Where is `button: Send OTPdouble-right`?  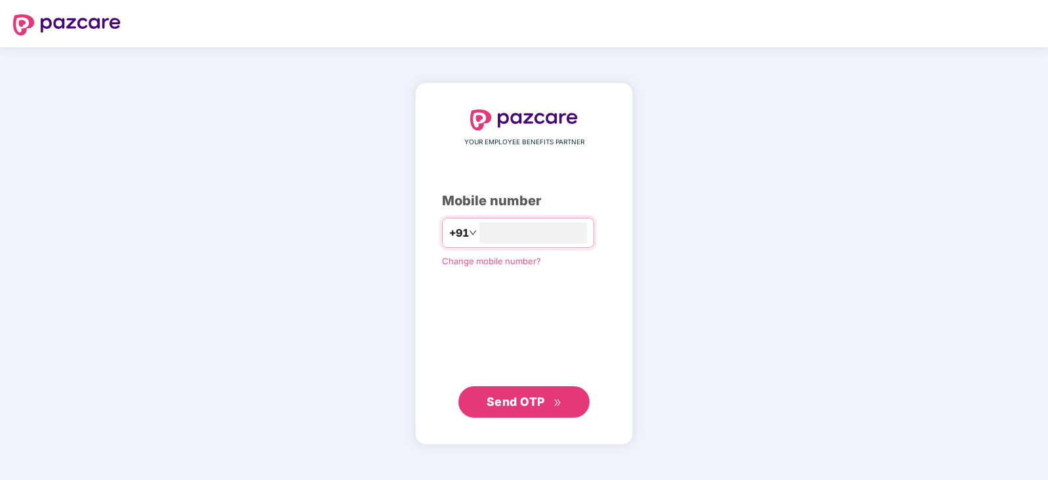 button: Send OTPdouble-right is located at coordinates (524, 402).